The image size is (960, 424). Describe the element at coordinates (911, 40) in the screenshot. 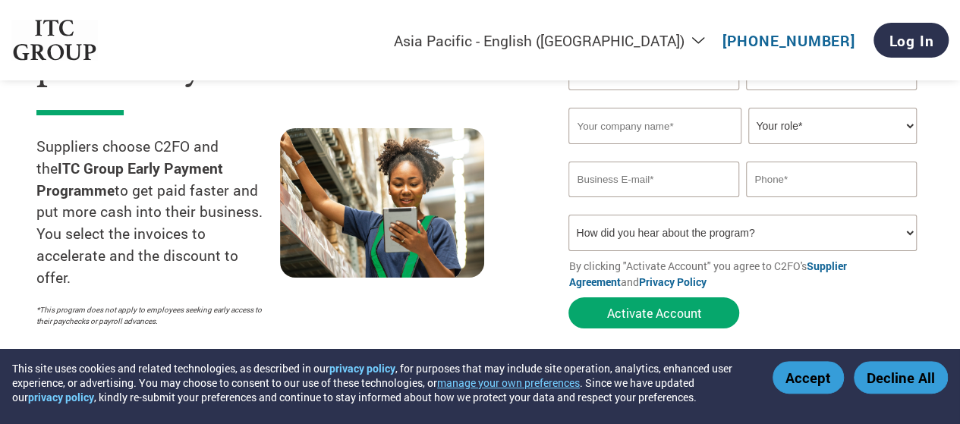

I see `a: Log In` at that location.